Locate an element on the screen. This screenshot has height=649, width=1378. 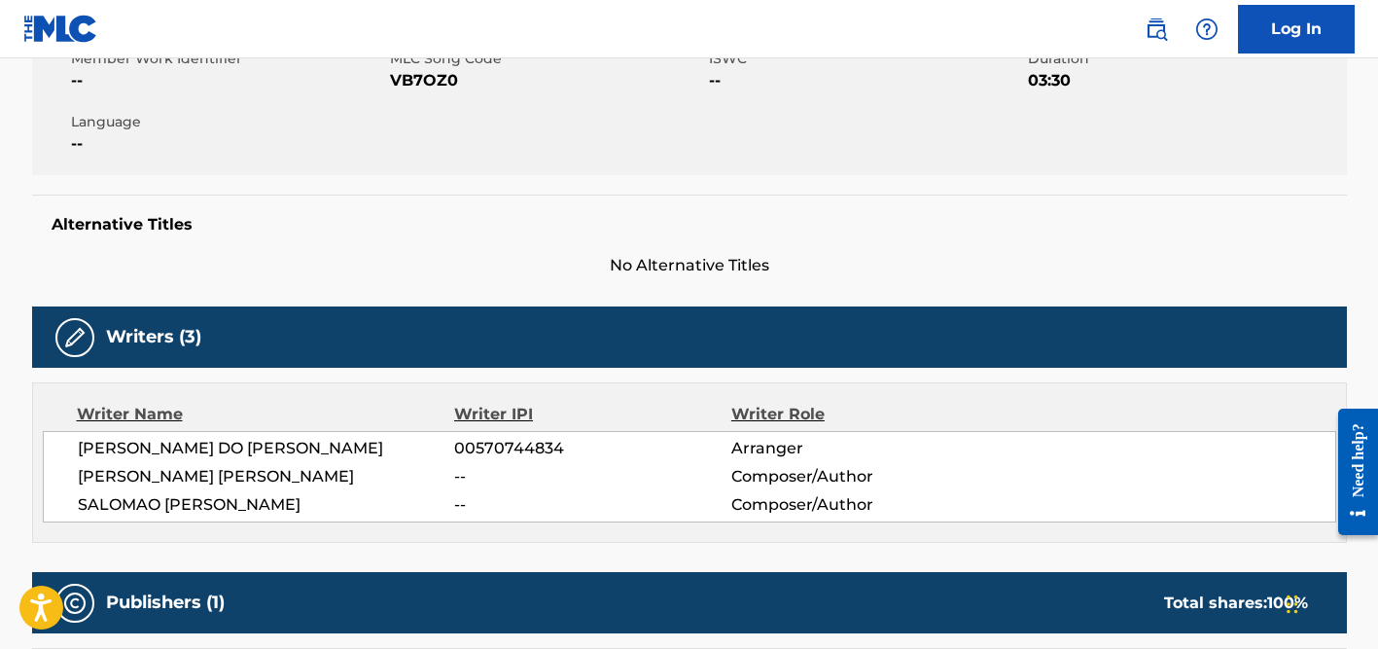
img: help is located at coordinates (1207, 29).